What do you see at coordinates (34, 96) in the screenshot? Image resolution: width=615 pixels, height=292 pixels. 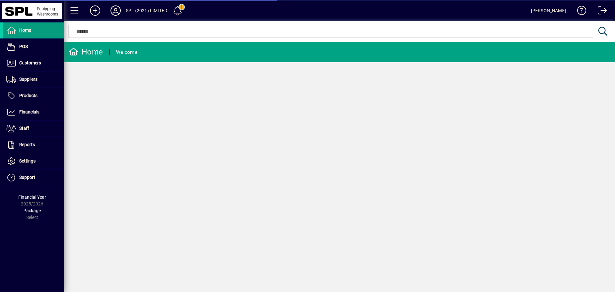 I see `a: Products` at bounding box center [34, 96].